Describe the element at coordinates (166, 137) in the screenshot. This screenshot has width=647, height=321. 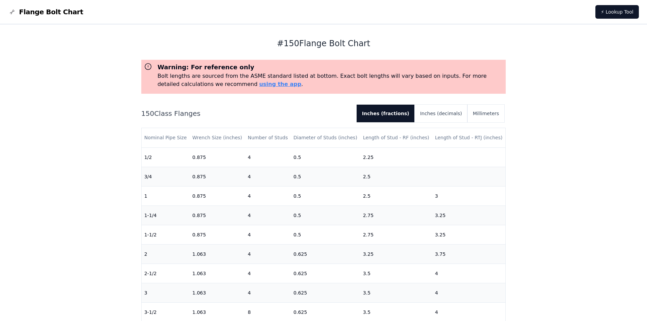
I see `th: Nominal Pipe Size` at that location.